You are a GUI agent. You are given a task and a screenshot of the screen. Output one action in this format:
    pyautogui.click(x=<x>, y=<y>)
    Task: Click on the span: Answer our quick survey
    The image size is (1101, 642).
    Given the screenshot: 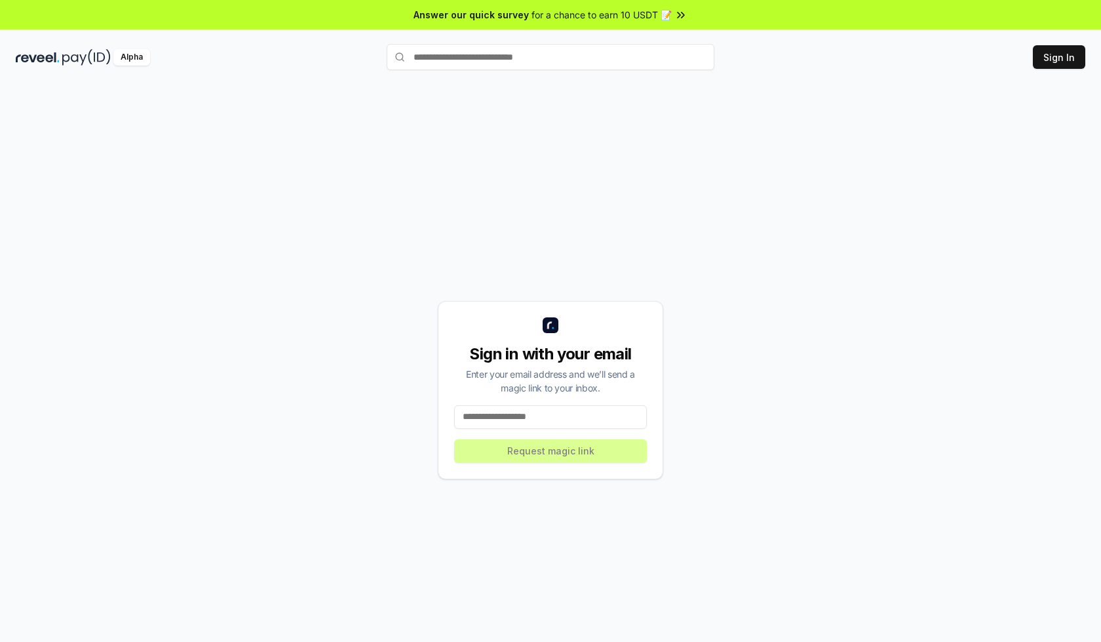 What is the action you would take?
    pyautogui.click(x=471, y=14)
    